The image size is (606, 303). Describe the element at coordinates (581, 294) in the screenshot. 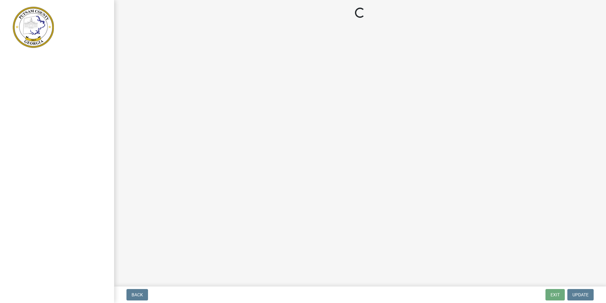

I see `button: Update` at that location.